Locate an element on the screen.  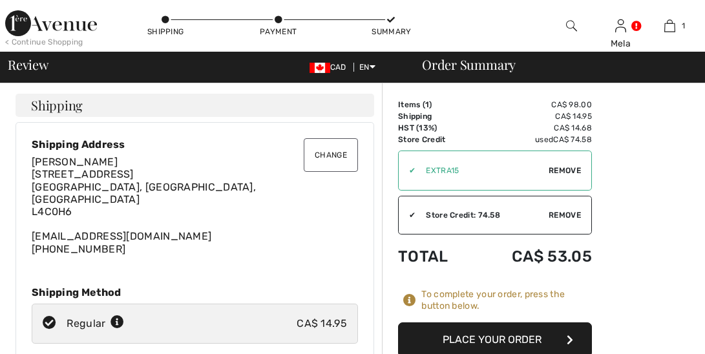
div: Summary is located at coordinates (391, 32).